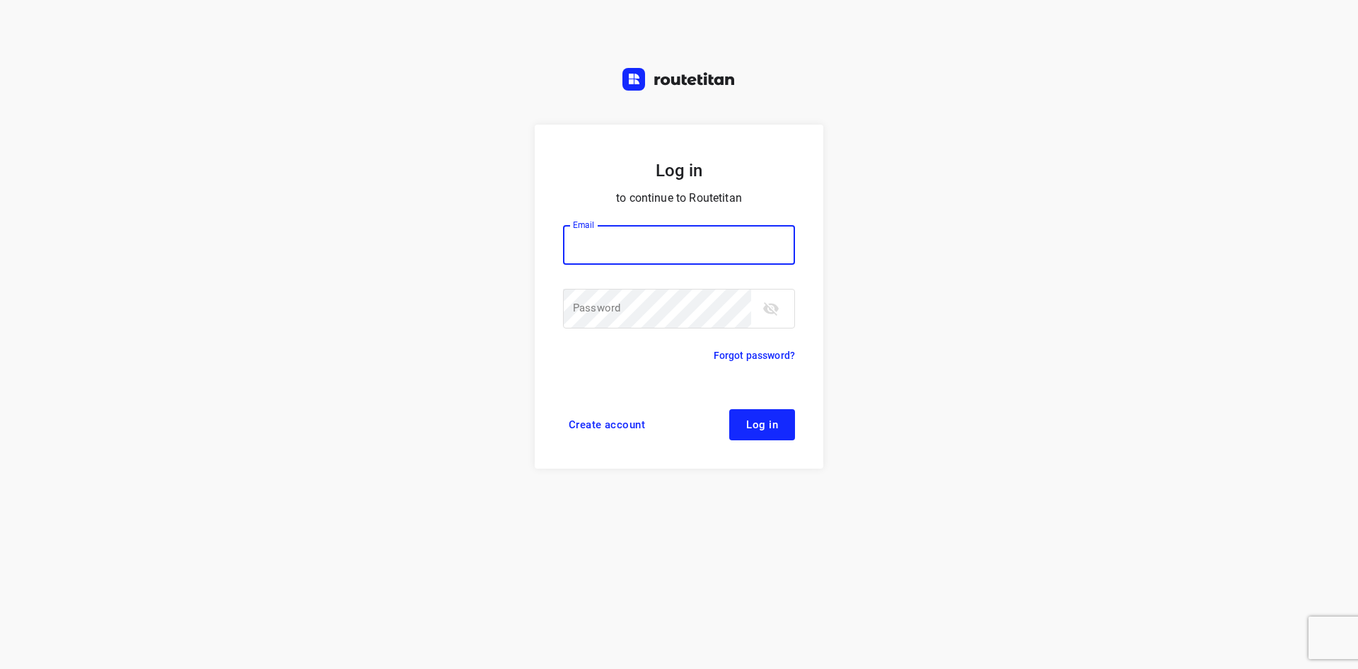  I want to click on img: Routetitan, so click(679, 79).